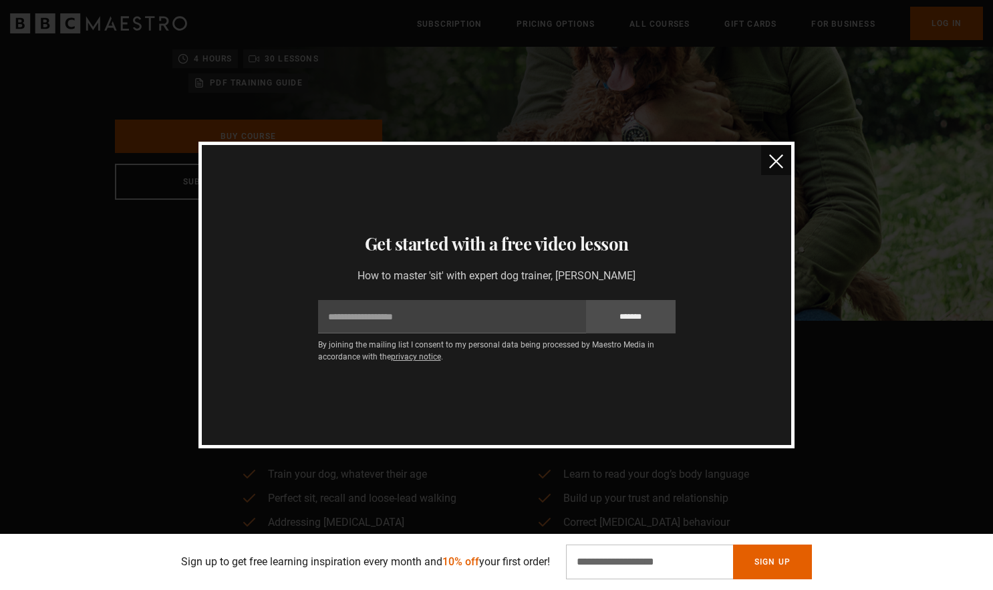 The height and width of the screenshot is (590, 993). What do you see at coordinates (775, 160) in the screenshot?
I see `button: close` at bounding box center [775, 160].